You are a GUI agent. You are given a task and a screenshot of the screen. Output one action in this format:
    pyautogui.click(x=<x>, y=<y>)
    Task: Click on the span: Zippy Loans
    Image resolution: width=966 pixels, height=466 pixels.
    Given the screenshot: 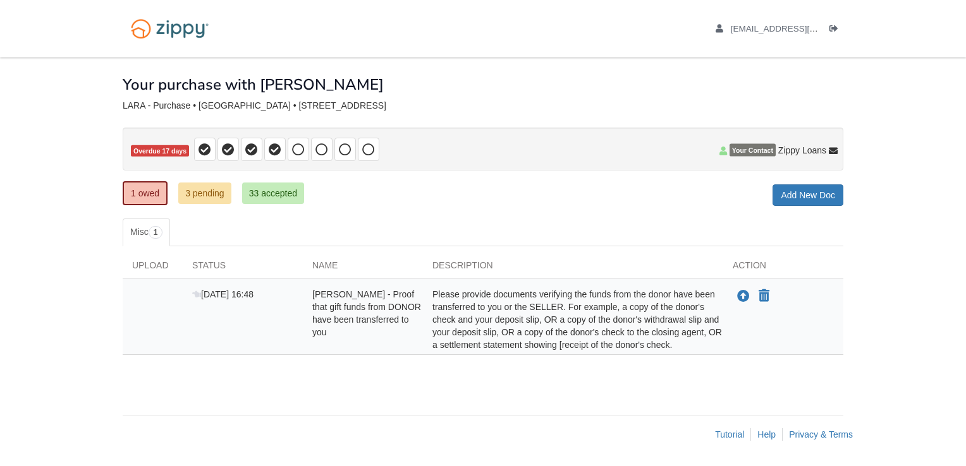 What is the action you would take?
    pyautogui.click(x=802, y=150)
    